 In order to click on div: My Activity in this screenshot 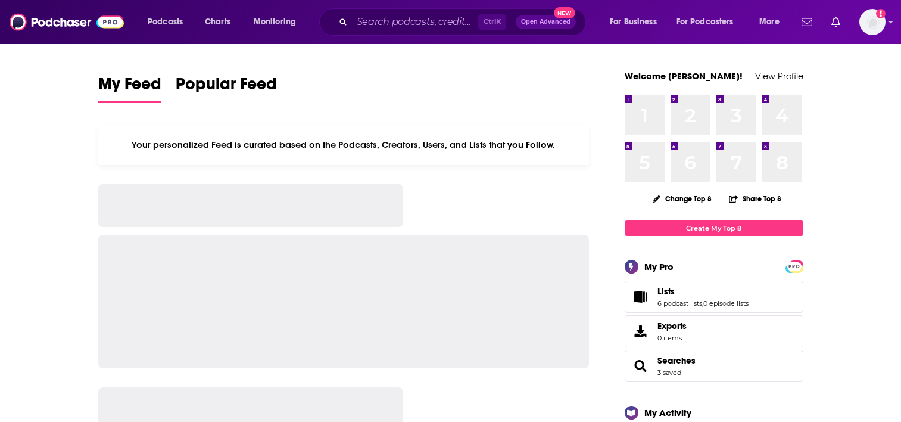, I will do `click(668, 412)`.